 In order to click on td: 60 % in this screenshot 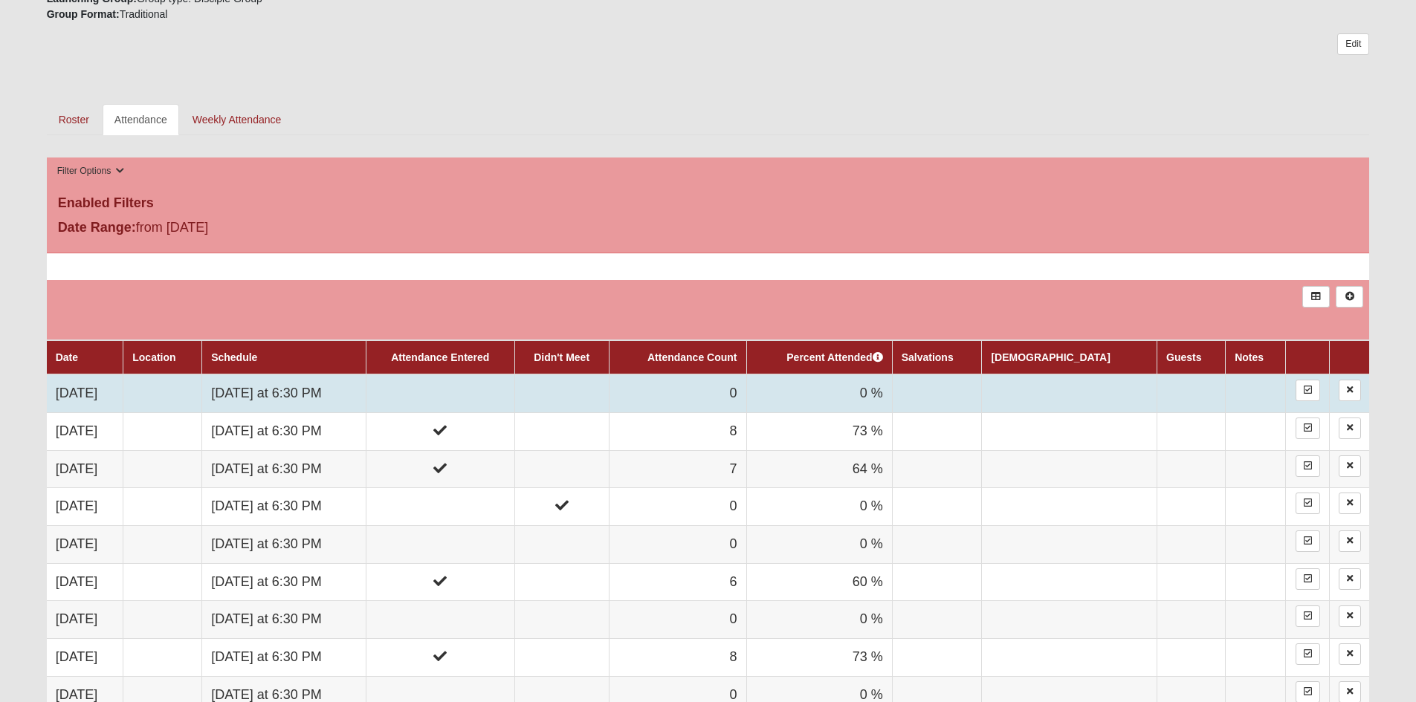, I will do `click(819, 582)`.